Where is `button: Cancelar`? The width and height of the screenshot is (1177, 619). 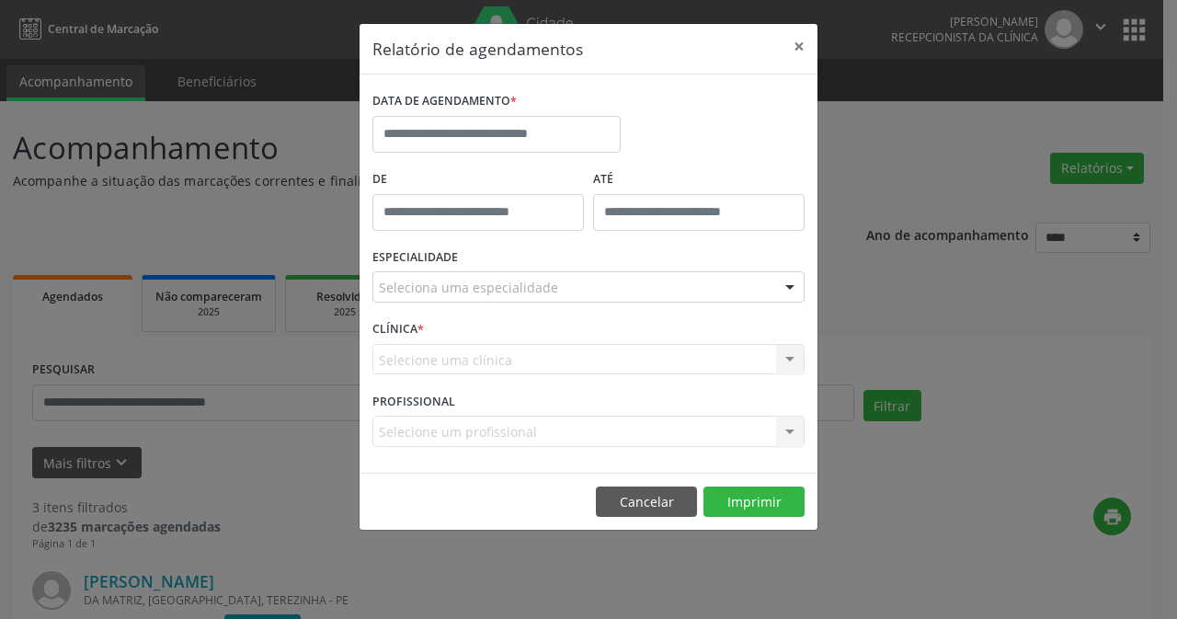
button: Cancelar is located at coordinates (646, 502).